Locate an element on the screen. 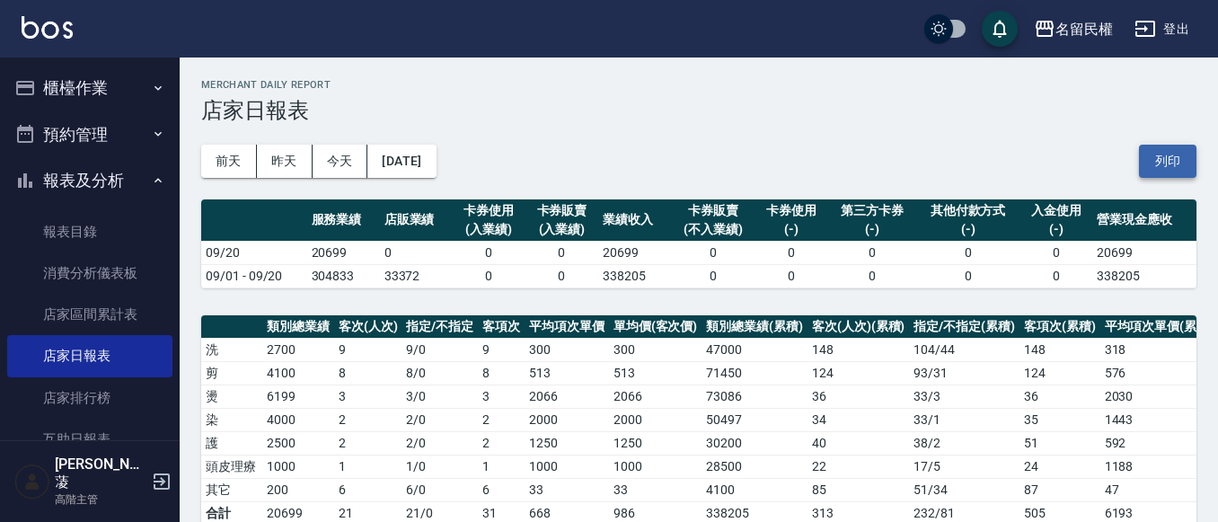 The height and width of the screenshot is (522, 1218). a: 互助日報表 is located at coordinates (90, 439).